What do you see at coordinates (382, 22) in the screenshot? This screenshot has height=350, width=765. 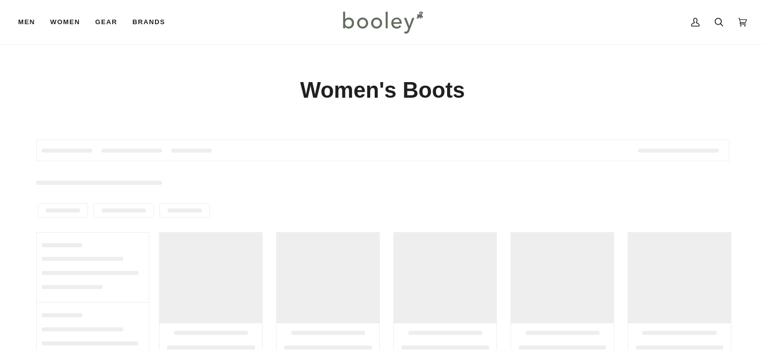 I see `img: Booley` at bounding box center [382, 22].